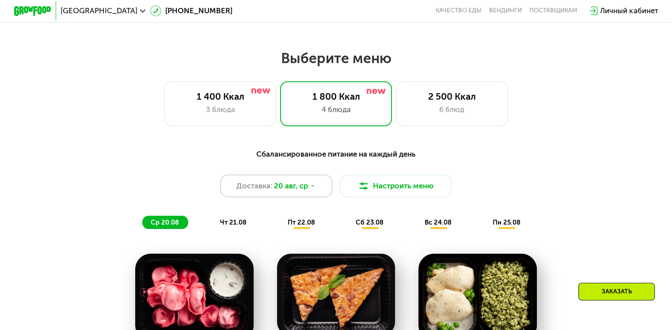  I want to click on div: 6 блюд, so click(451, 109).